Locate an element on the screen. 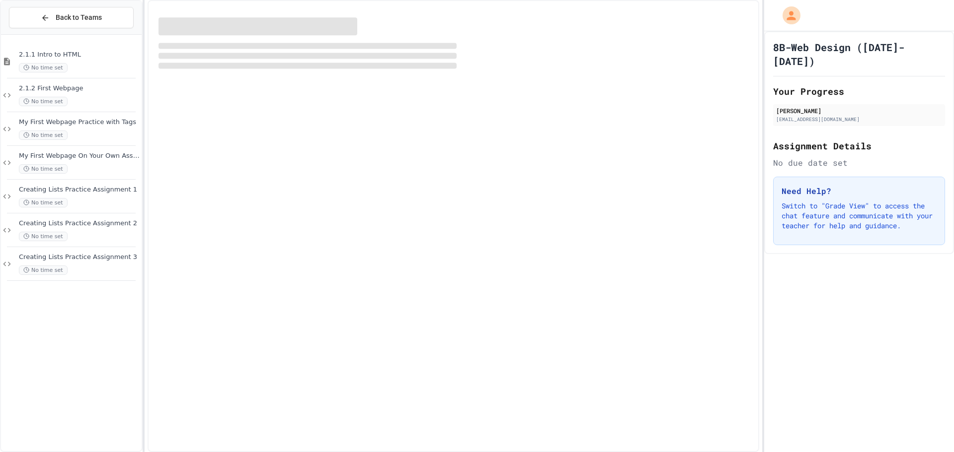 The height and width of the screenshot is (452, 954). span: My First Webpage On Your Own Asssignment is located at coordinates (79, 156).